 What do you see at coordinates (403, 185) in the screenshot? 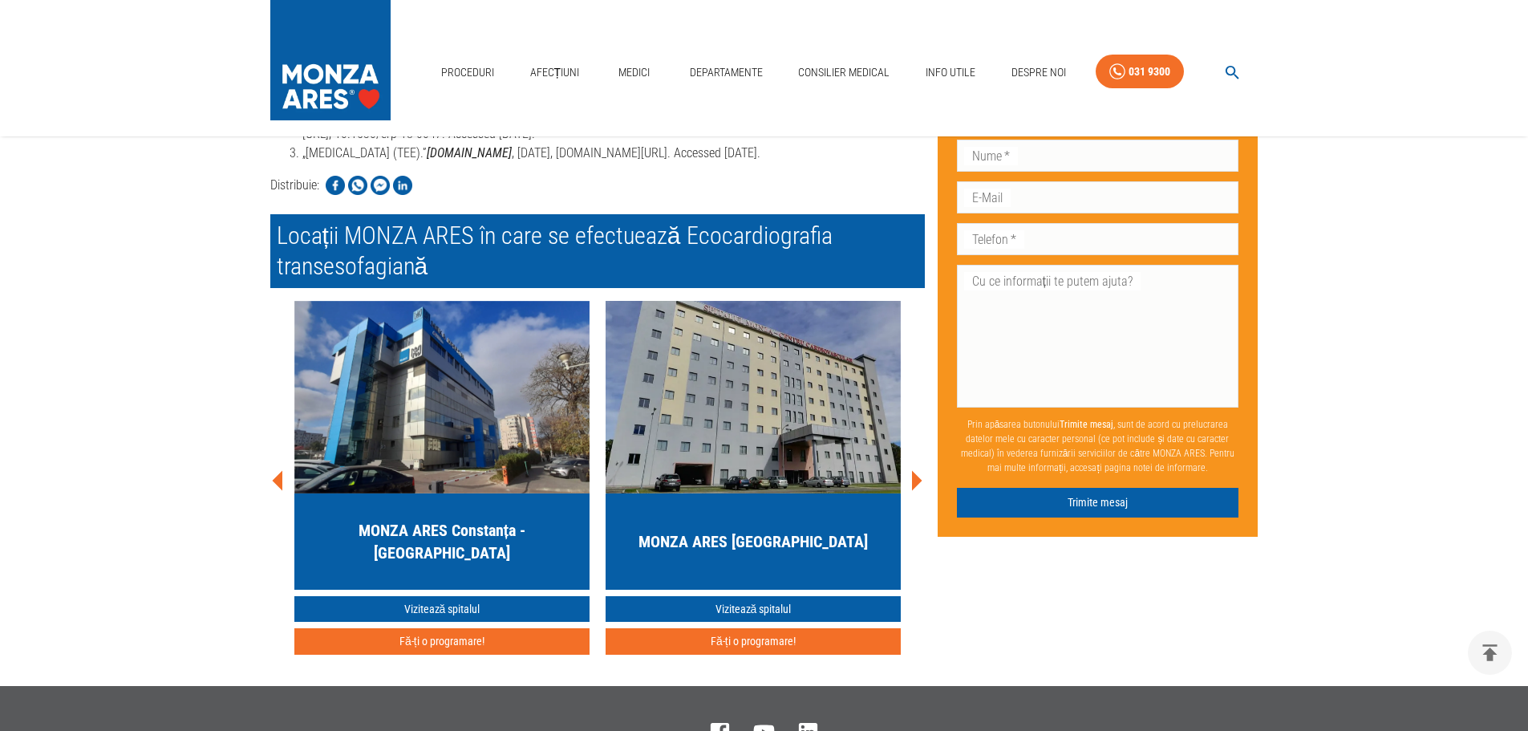
I see `button: Share on LinkedIn` at bounding box center [403, 185].